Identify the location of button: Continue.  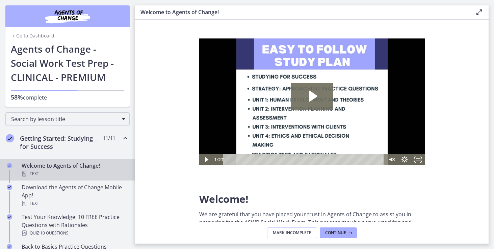
(338, 233).